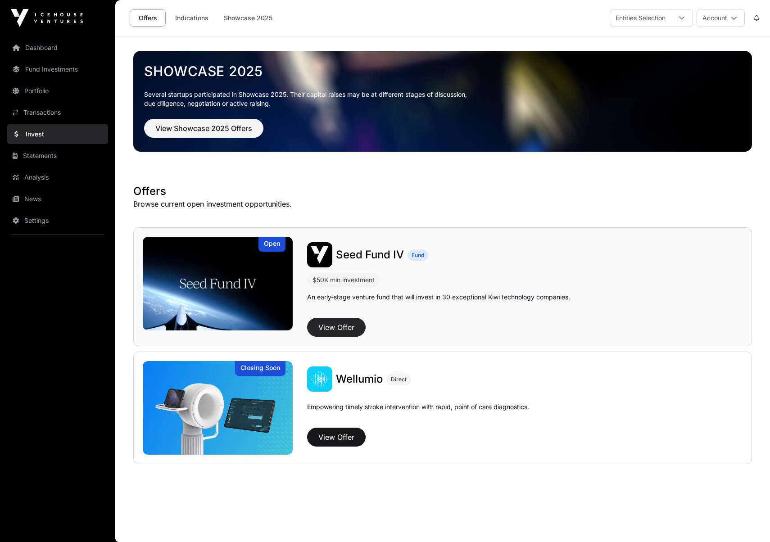  What do you see at coordinates (370, 254) in the screenshot?
I see `span: Seed Fund IV` at bounding box center [370, 254].